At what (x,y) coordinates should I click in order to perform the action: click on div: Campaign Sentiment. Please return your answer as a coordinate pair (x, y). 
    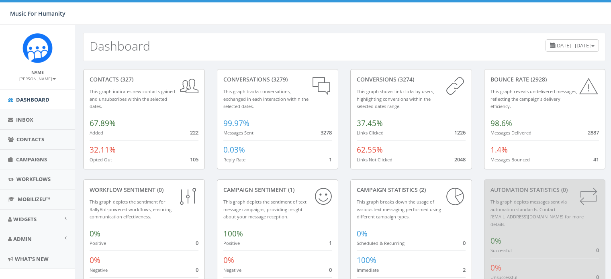
    Looking at the image, I should click on (278, 190).